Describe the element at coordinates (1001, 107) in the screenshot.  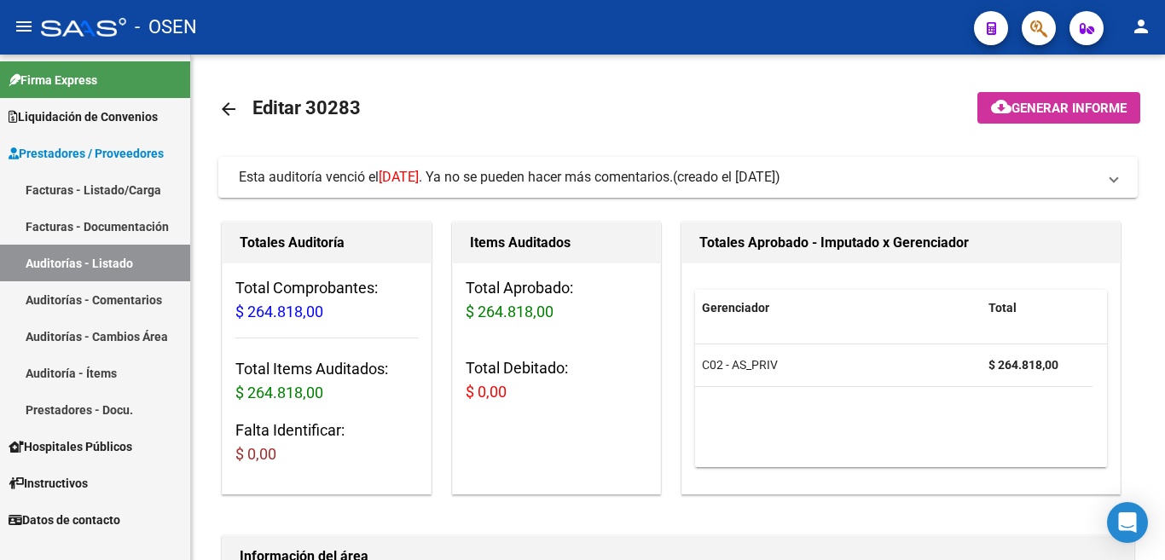
I see `mat-icon: cloud_download` at that location.